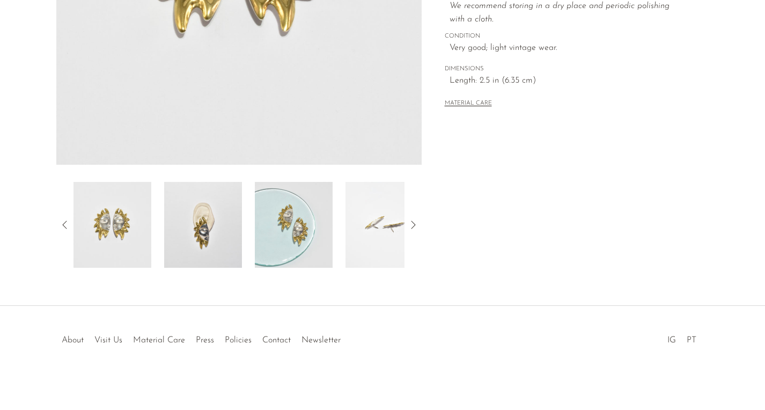 Image resolution: width=765 pixels, height=410 pixels. Describe the element at coordinates (205, 340) in the screenshot. I see `a: Press` at that location.